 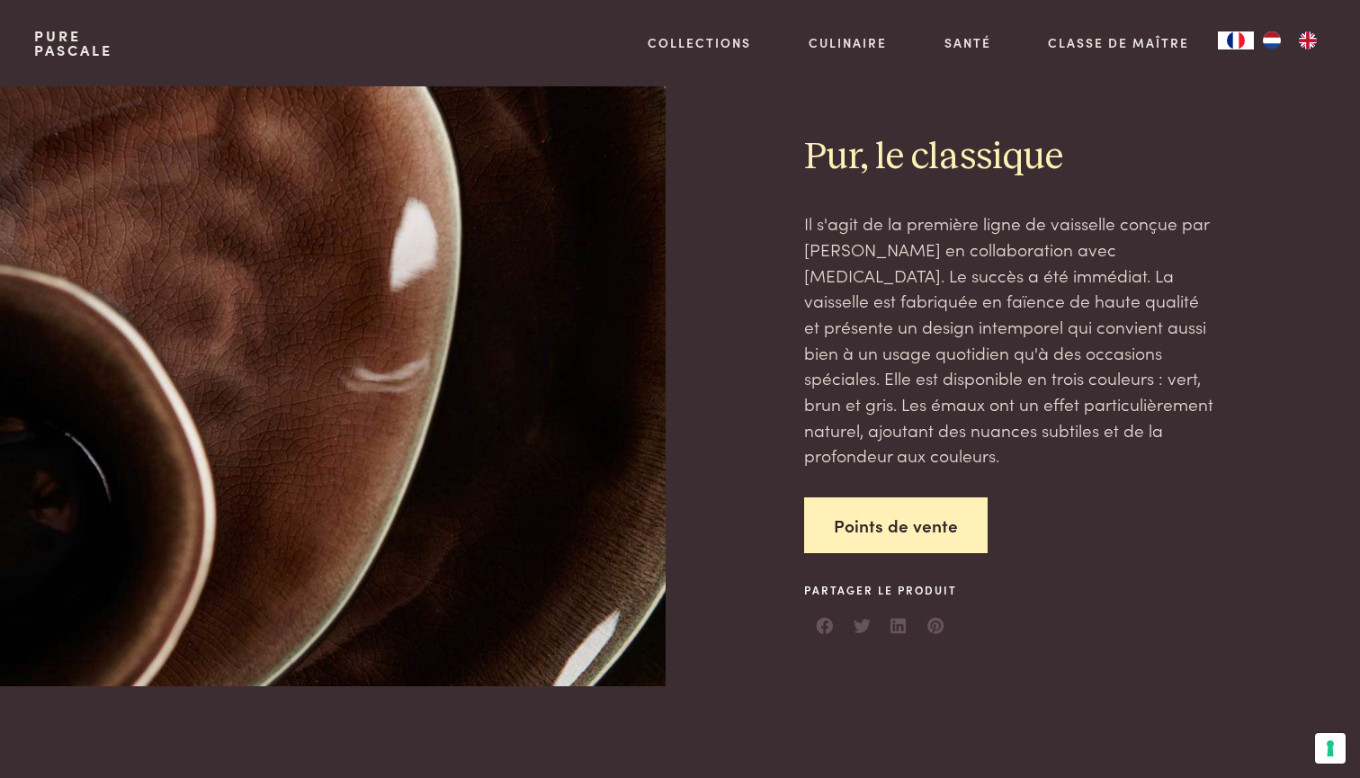 I want to click on a: NL, so click(x=1272, y=40).